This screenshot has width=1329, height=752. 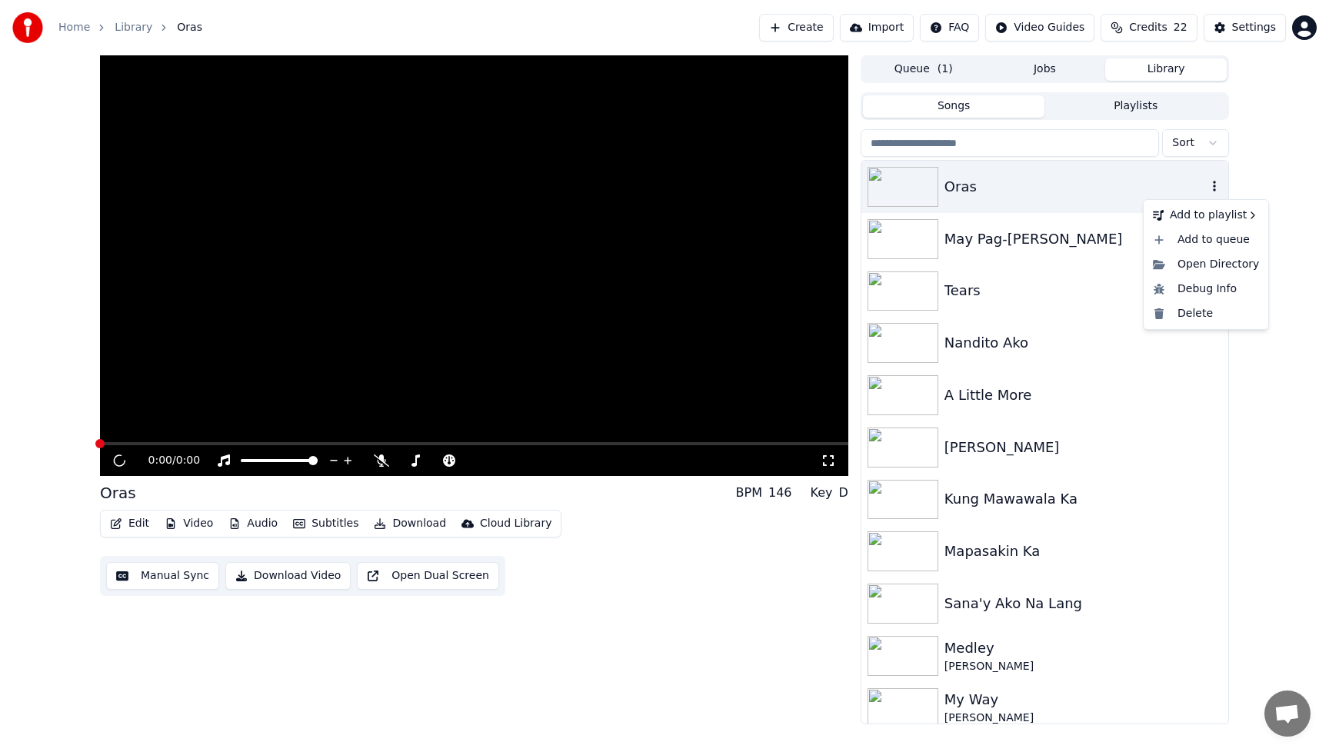 I want to click on div: Open chat, so click(x=1287, y=714).